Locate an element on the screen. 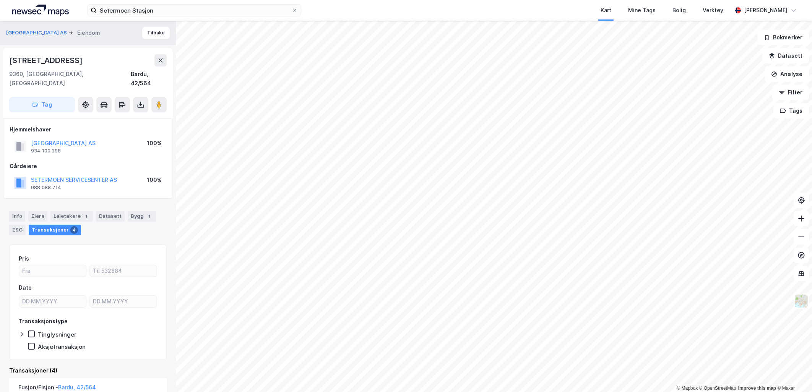  div: 988 088 714 is located at coordinates (46, 188).